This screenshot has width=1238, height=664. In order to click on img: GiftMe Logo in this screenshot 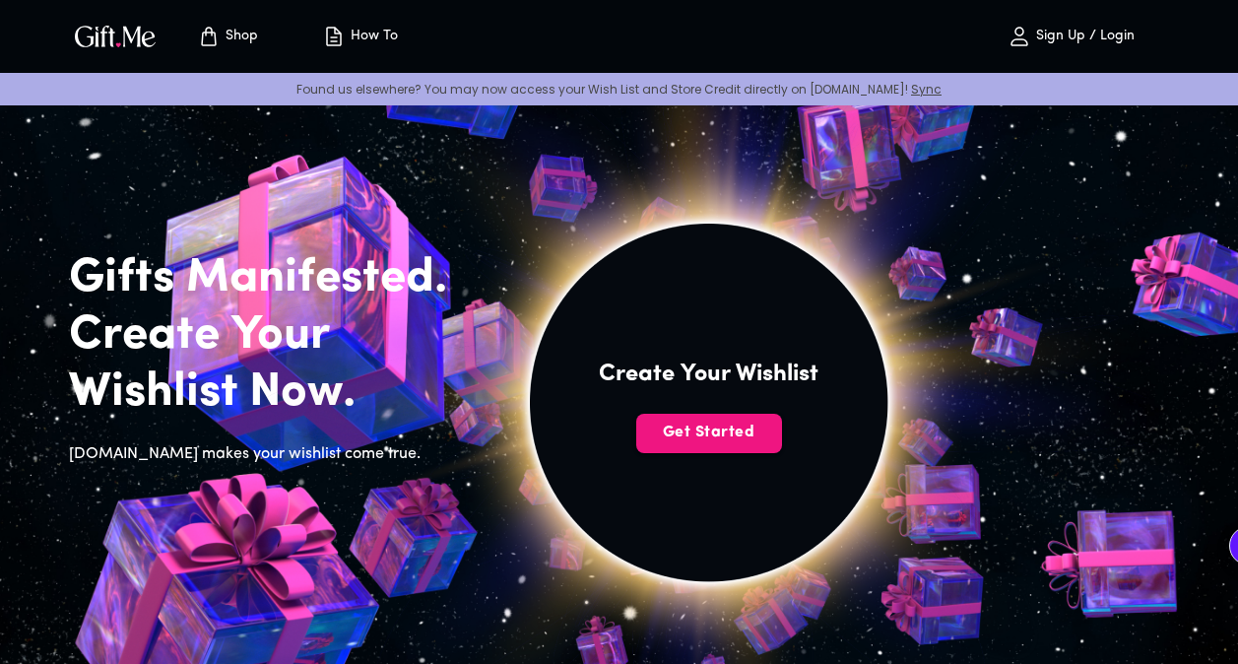, I will do `click(115, 35)`.